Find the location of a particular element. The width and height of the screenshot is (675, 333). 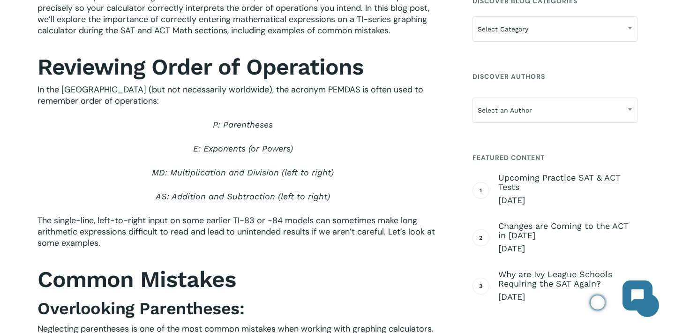

h4: Discover Authors is located at coordinates (555, 76).